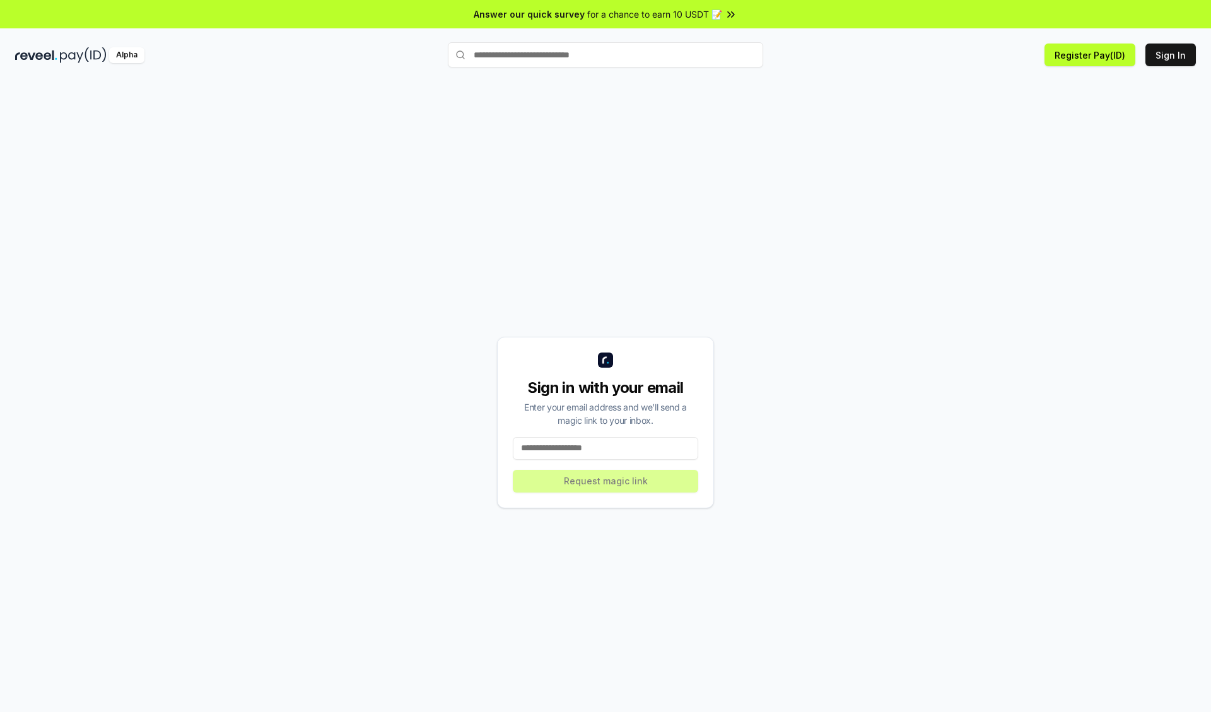 This screenshot has height=712, width=1211. What do you see at coordinates (127, 55) in the screenshot?
I see `div: Alpha` at bounding box center [127, 55].